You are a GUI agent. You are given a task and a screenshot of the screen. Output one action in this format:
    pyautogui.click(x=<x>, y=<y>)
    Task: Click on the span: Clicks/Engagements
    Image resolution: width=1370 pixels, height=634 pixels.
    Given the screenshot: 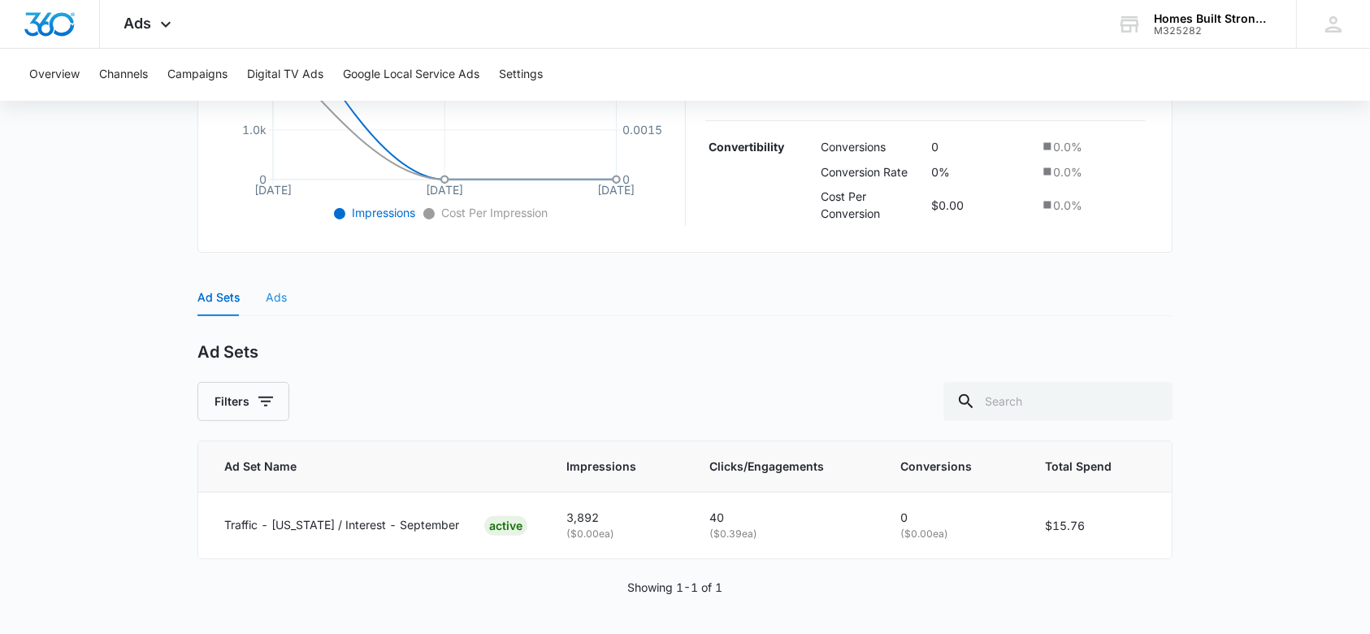 What is the action you would take?
    pyautogui.click(x=773, y=466)
    